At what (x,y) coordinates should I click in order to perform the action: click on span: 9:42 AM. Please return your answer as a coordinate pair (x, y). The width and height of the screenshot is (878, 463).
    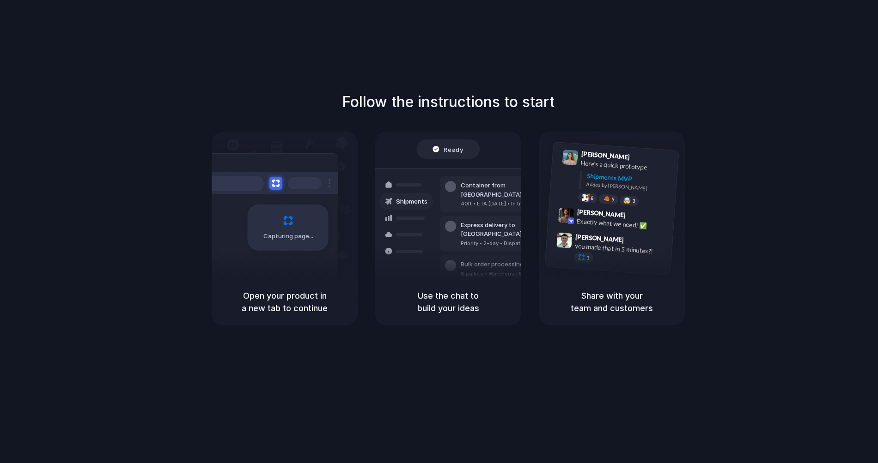
    Looking at the image, I should click on (637, 217).